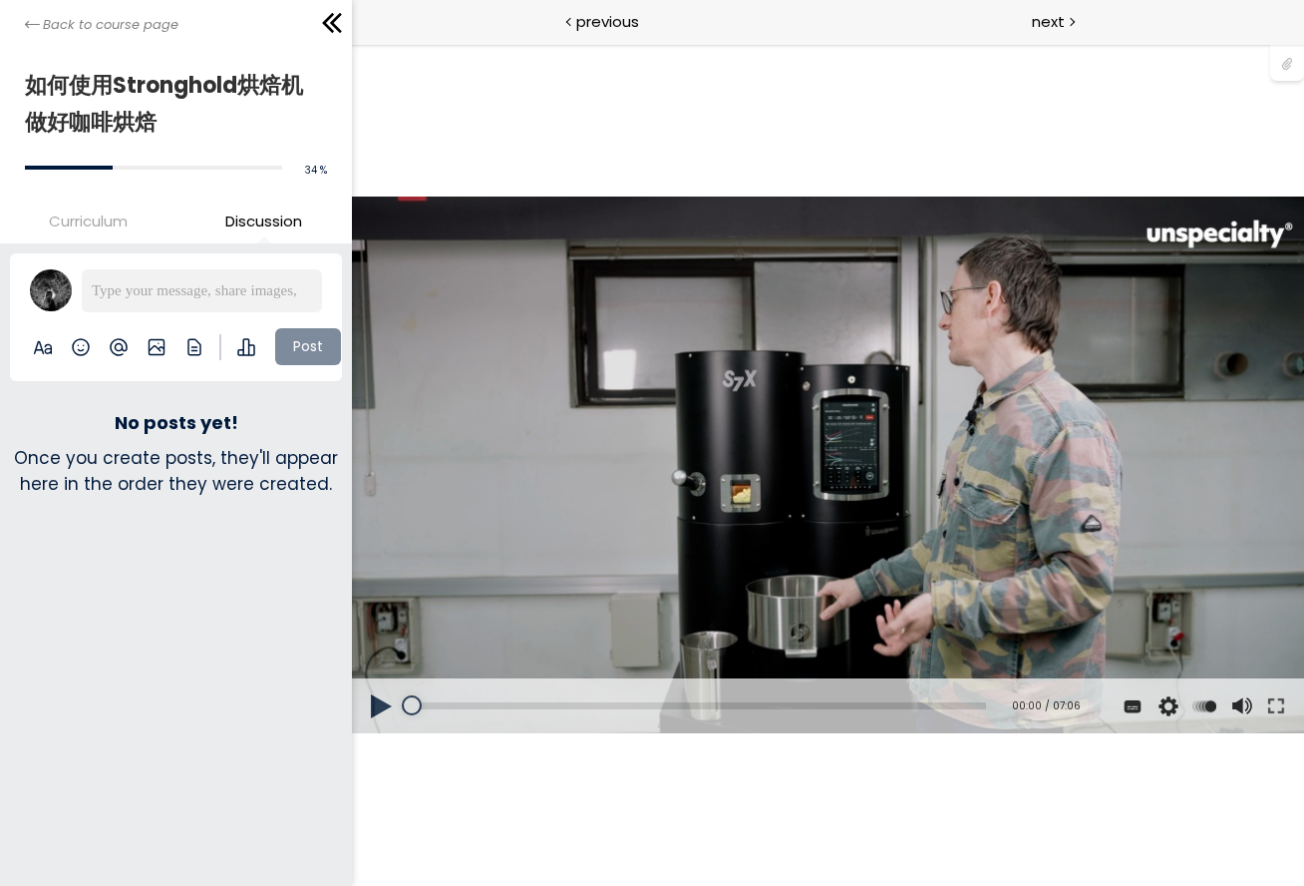 Image resolution: width=1304 pixels, height=886 pixels. I want to click on div: Change playback rate, so click(853, 662).